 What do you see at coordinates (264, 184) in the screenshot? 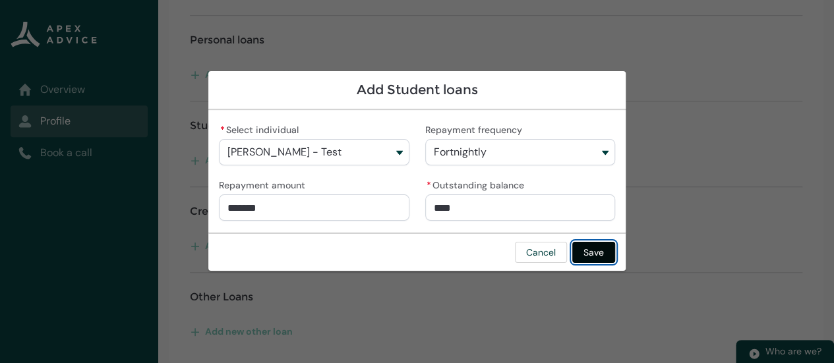
I see `label: Repayment amount` at bounding box center [264, 184].